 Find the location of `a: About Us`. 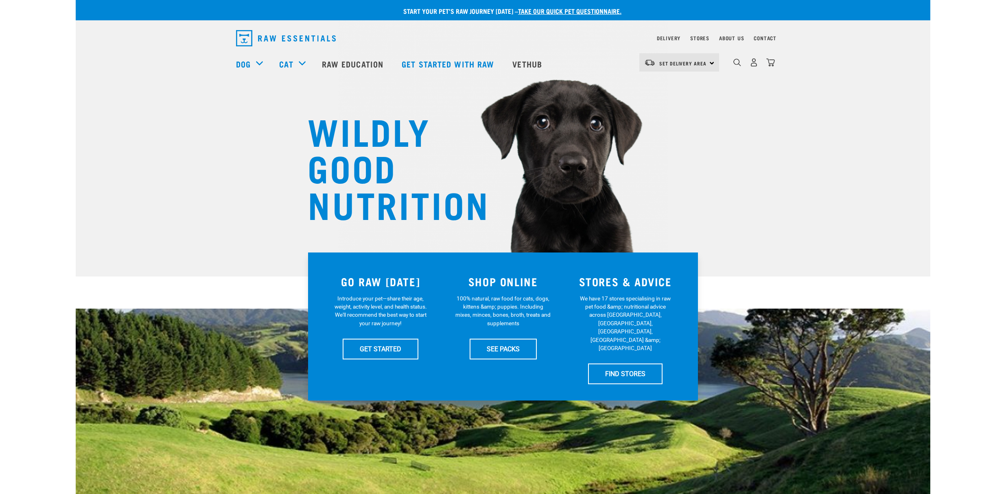

a: About Us is located at coordinates (731, 38).